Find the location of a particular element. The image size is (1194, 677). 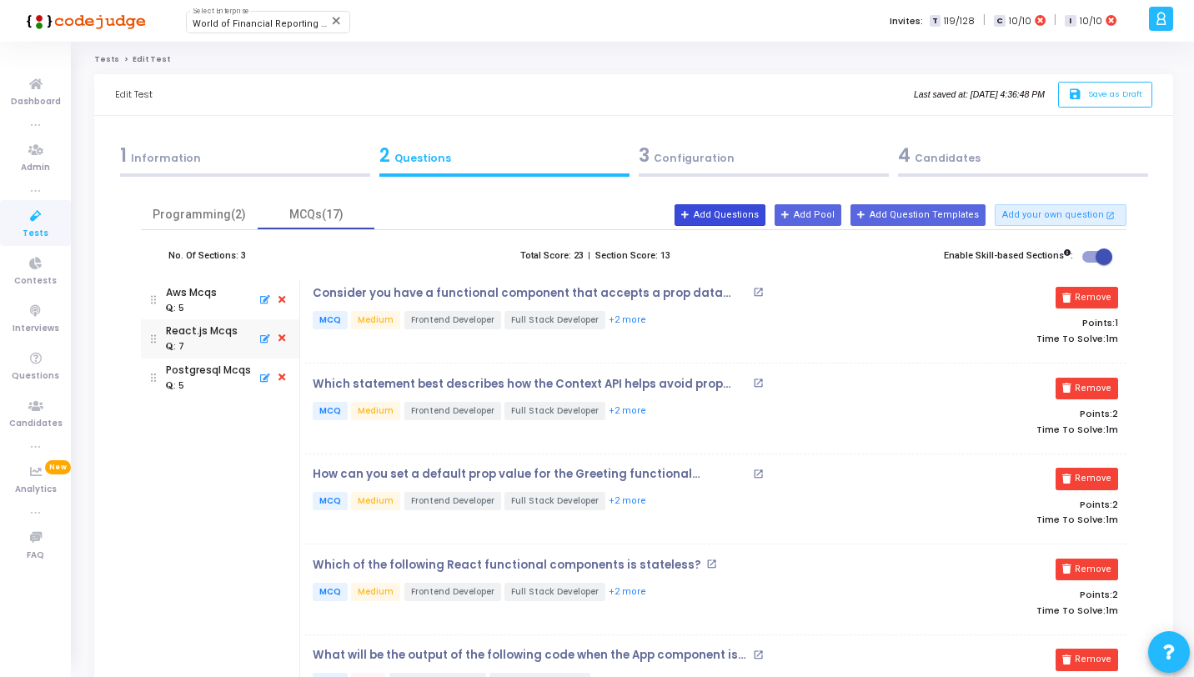

span: T is located at coordinates (934, 21).